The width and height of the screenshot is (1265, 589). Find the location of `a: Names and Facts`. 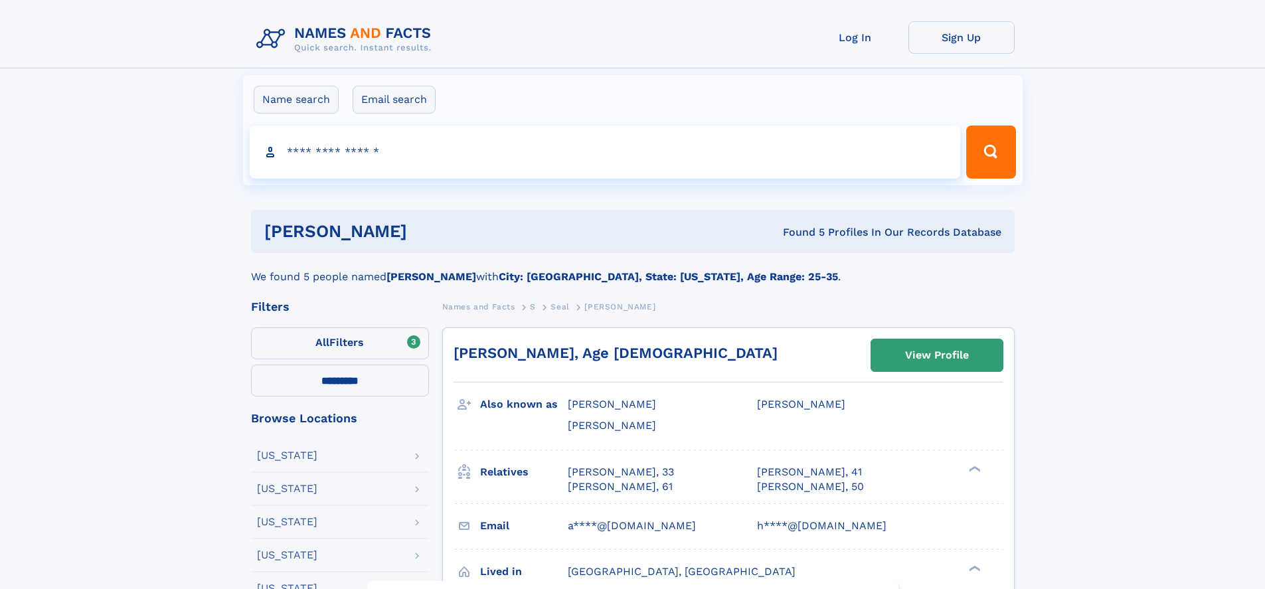

a: Names and Facts is located at coordinates (479, 306).